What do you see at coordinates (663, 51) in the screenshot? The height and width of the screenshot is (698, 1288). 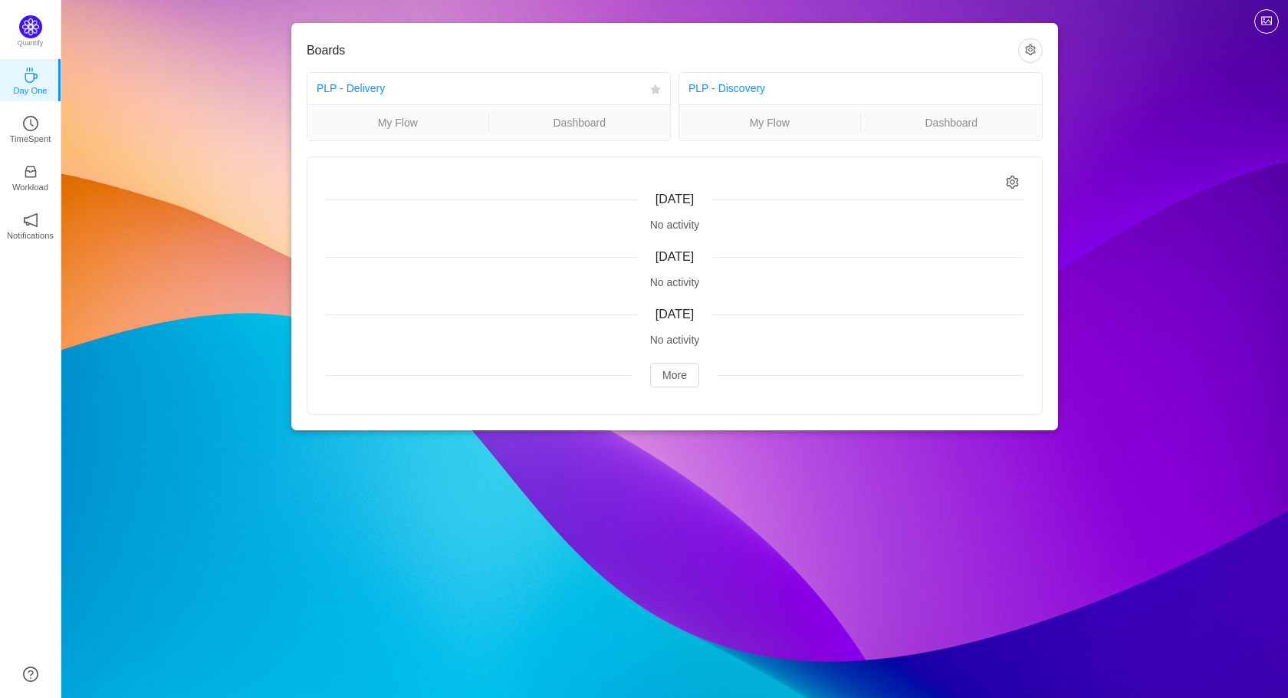 I see `h3: Boards` at bounding box center [663, 51].